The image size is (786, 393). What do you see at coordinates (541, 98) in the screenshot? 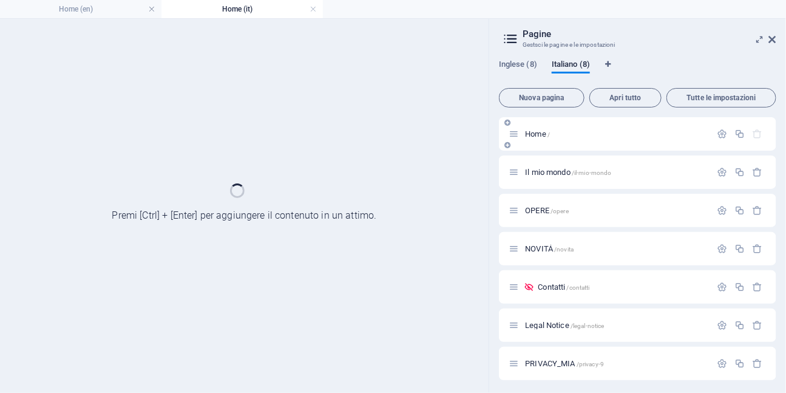
I see `button: Nuova pagina` at bounding box center [541, 98].